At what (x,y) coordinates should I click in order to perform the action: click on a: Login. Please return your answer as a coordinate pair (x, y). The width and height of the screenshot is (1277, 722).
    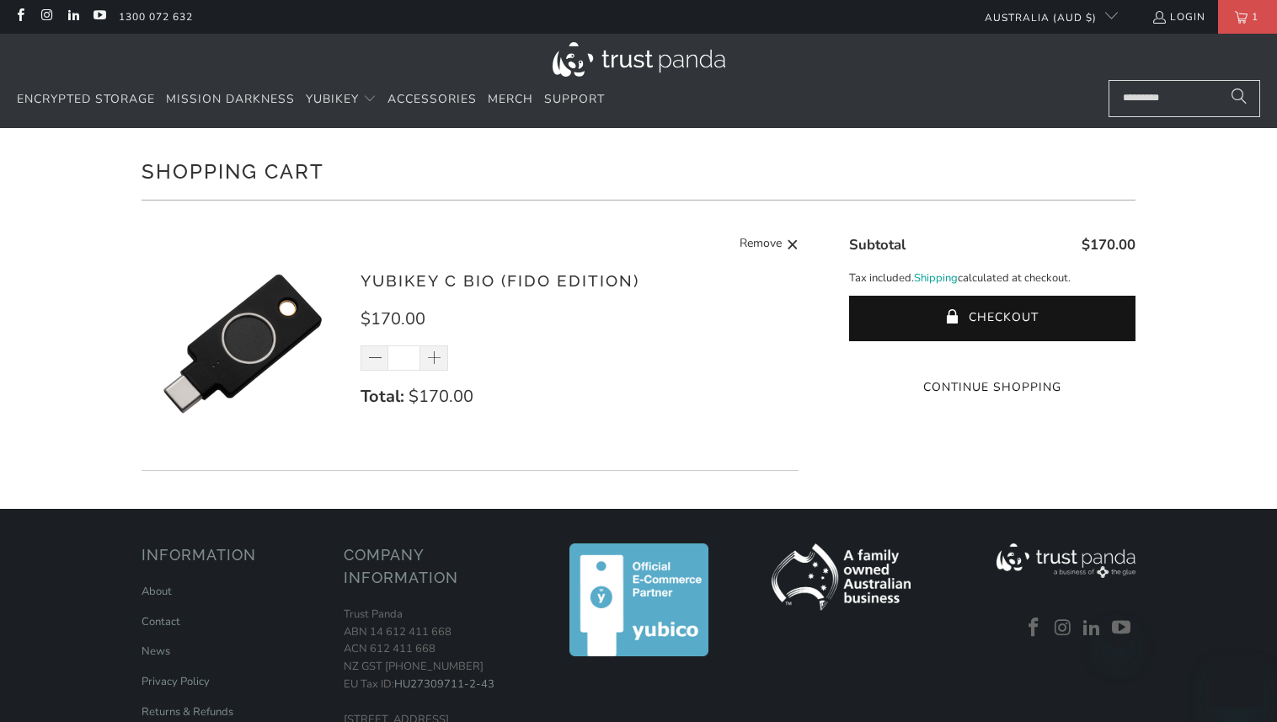
    Looking at the image, I should click on (1179, 17).